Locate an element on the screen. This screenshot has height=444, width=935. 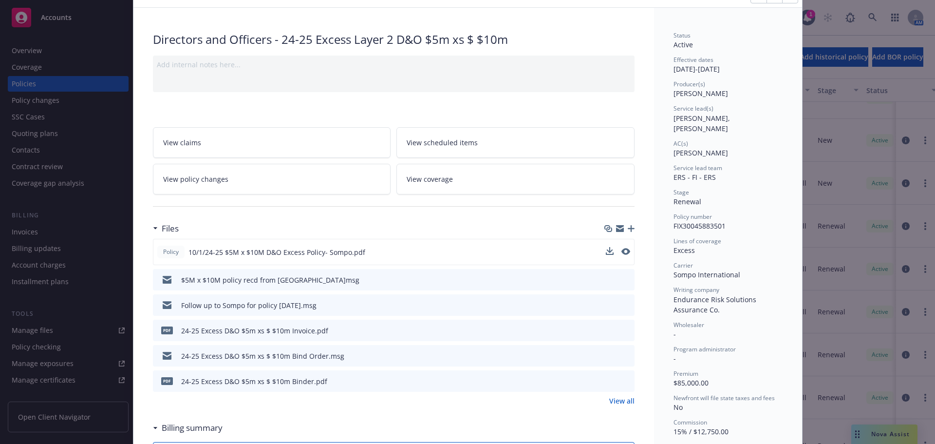
span: Service lead team is located at coordinates (698, 168).